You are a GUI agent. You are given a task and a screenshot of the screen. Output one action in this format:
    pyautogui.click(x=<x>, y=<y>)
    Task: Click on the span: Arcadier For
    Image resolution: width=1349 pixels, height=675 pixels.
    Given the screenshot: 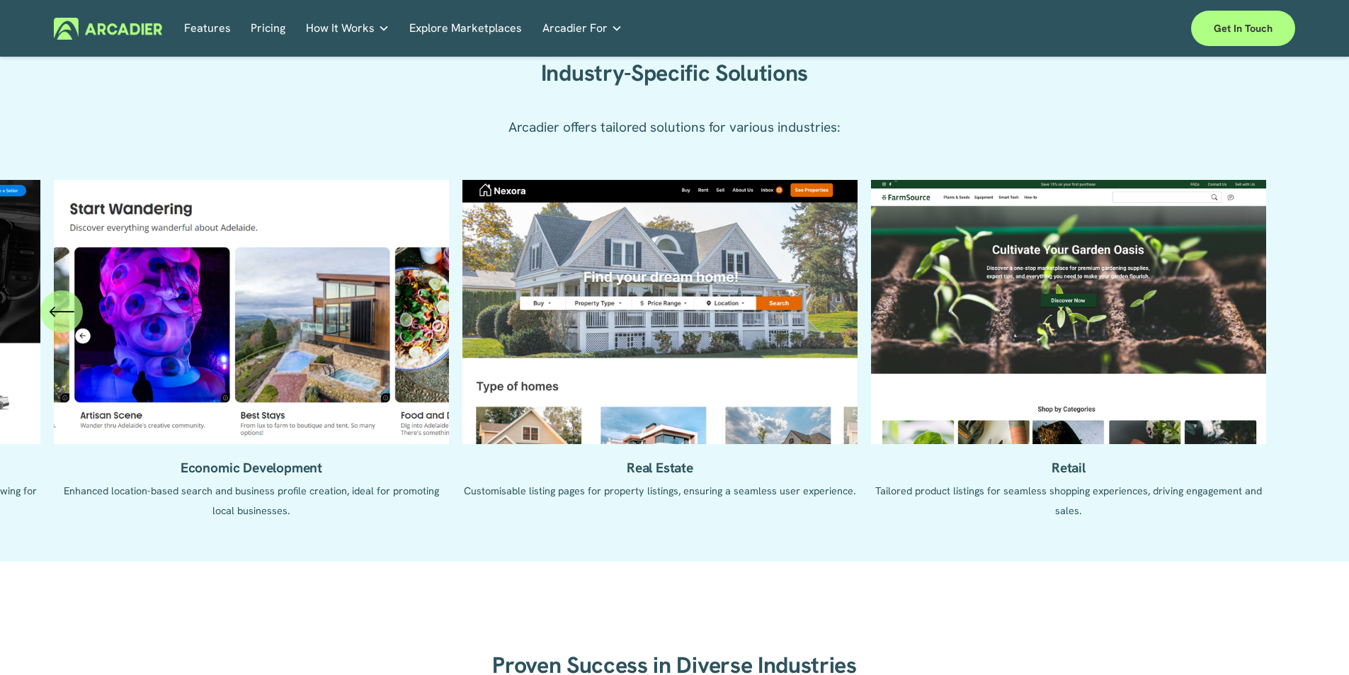 What is the action you would take?
    pyautogui.click(x=575, y=28)
    